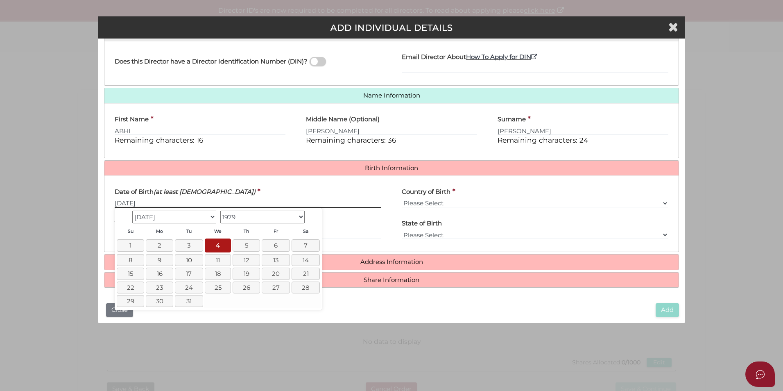  Describe the element at coordinates (189, 273) in the screenshot. I see `a: 17` at that location.